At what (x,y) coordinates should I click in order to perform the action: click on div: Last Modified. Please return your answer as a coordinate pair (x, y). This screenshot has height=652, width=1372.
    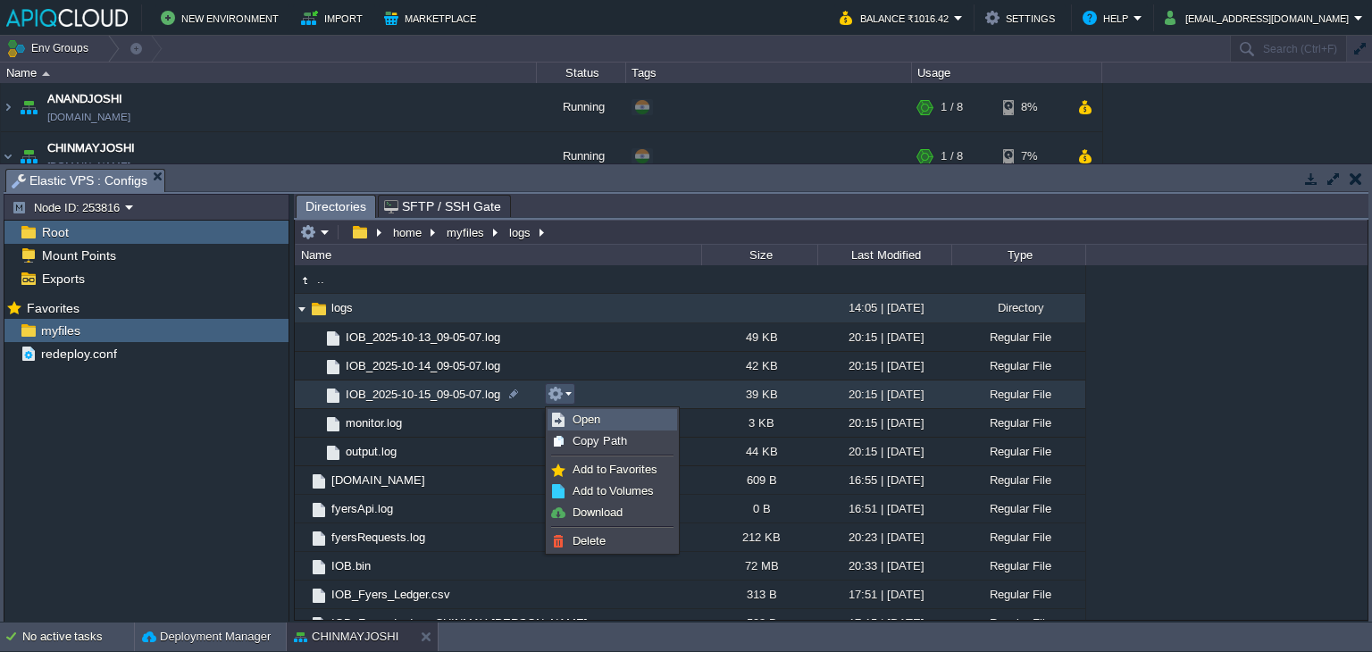
    Looking at the image, I should click on (885, 255).